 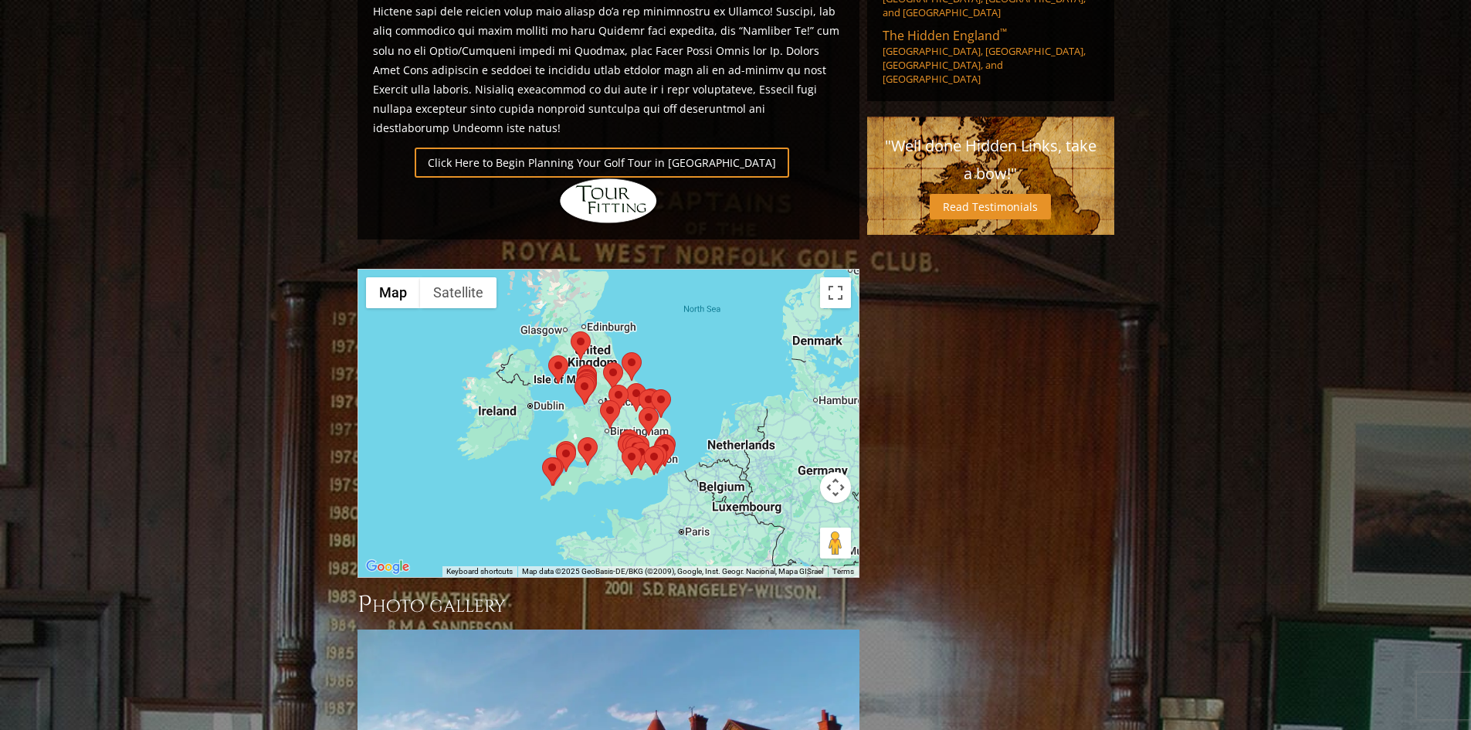 What do you see at coordinates (458, 293) in the screenshot?
I see `button: Show satellite imagery` at bounding box center [458, 293].